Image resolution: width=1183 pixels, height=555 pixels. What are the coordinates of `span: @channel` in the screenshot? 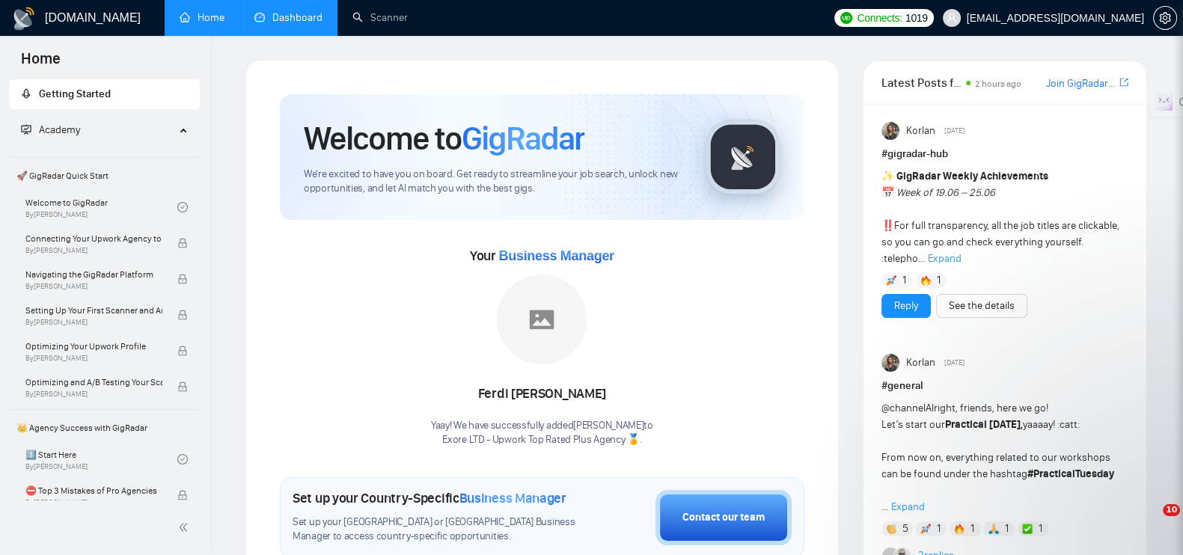 It's located at (903, 408).